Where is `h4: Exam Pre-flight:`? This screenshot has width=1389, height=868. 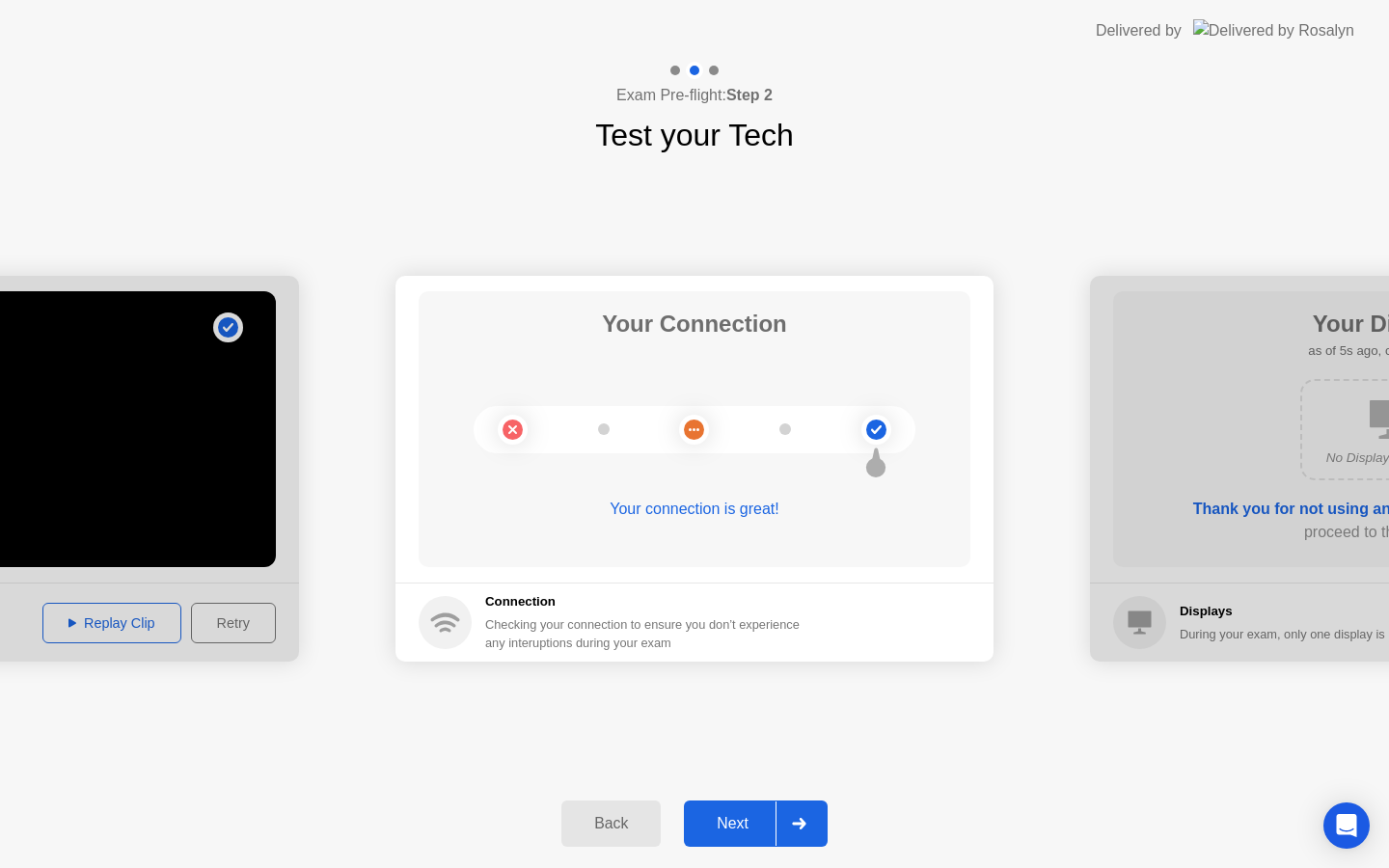 h4: Exam Pre-flight: is located at coordinates (694, 96).